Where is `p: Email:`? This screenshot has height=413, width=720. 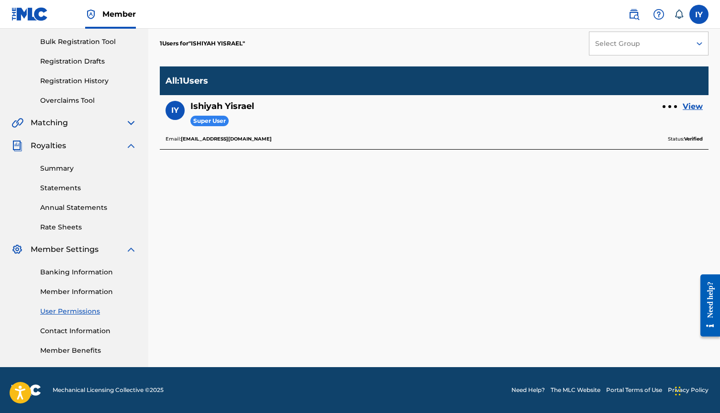 p: Email: is located at coordinates (219, 139).